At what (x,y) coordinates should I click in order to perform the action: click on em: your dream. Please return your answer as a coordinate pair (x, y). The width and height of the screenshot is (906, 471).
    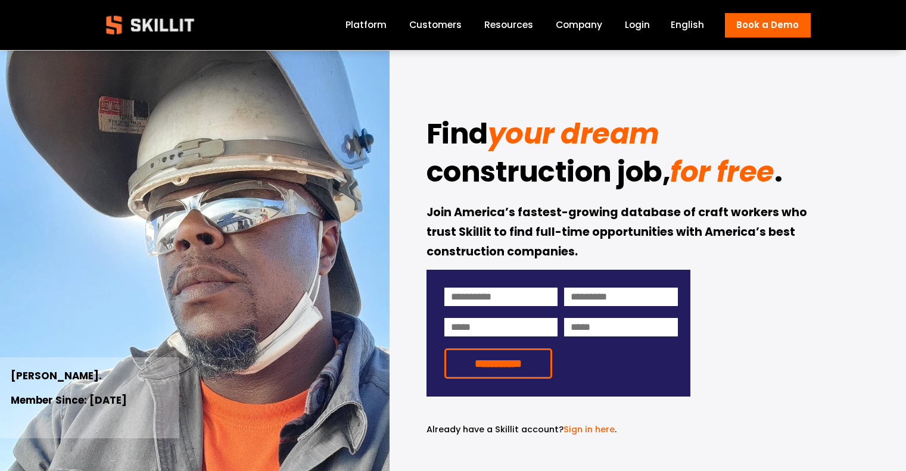
    Looking at the image, I should click on (573, 133).